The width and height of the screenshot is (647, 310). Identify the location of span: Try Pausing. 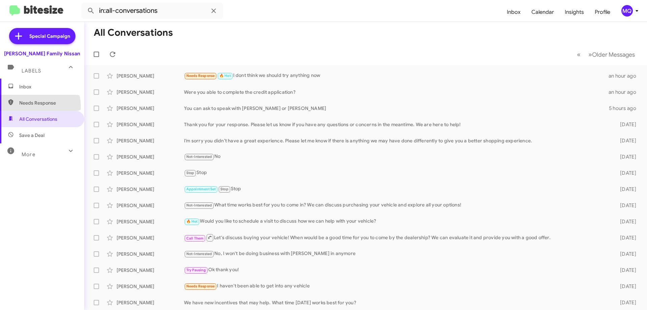
(196, 269).